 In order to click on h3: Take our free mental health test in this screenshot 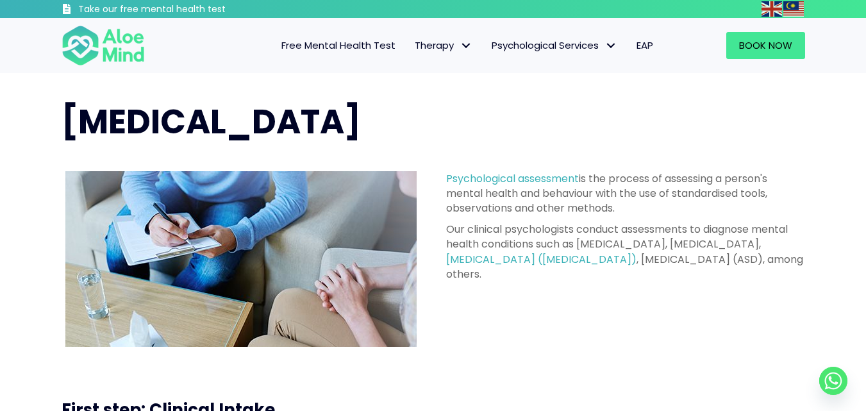, I will do `click(186, 10)`.